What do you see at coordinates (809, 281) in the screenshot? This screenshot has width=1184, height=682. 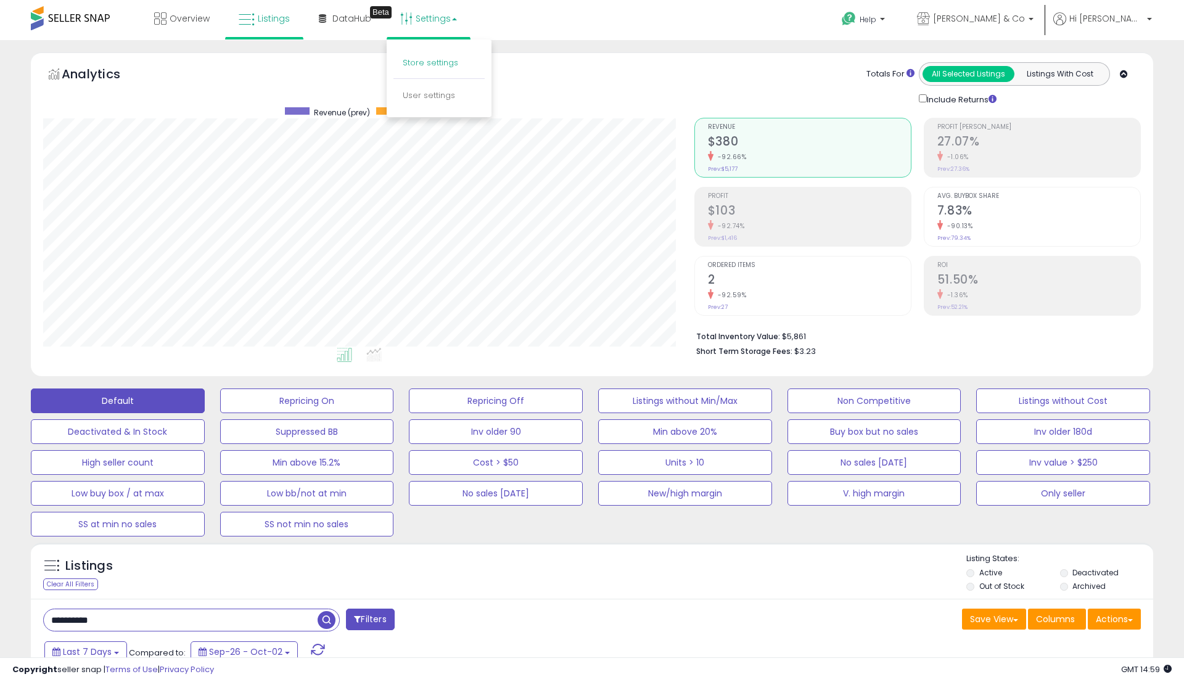 I see `h2: 2` at bounding box center [809, 281].